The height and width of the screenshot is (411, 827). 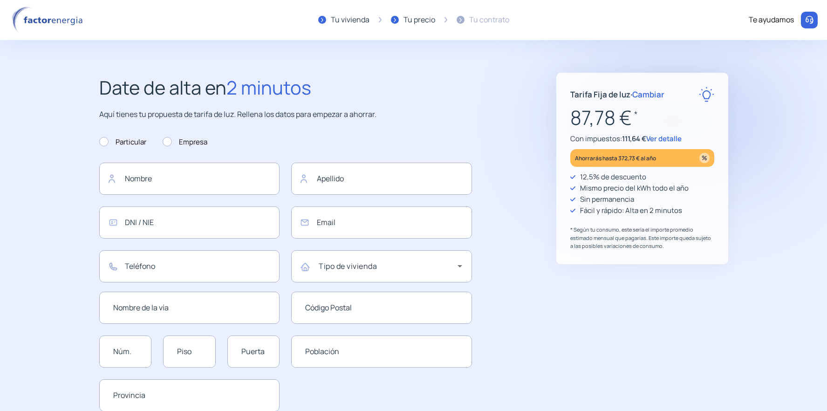 What do you see at coordinates (350, 20) in the screenshot?
I see `div: Tu vivienda` at bounding box center [350, 20].